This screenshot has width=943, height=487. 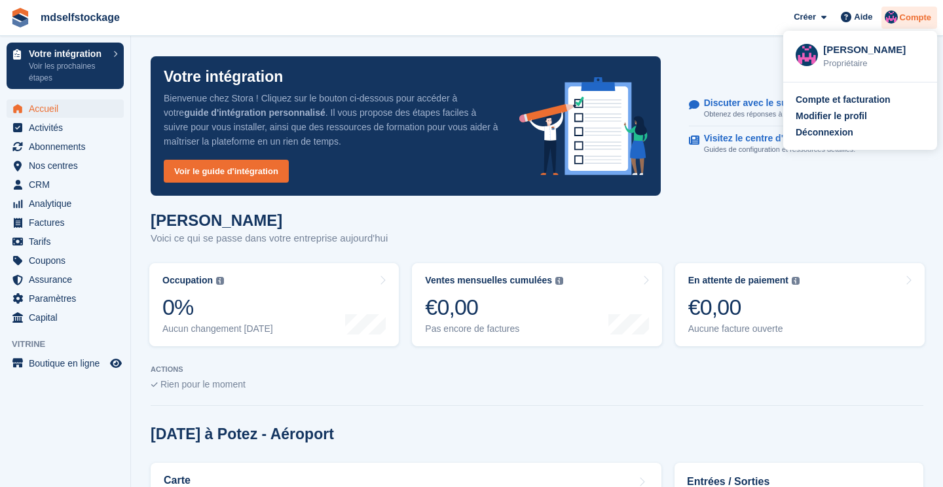 What do you see at coordinates (20, 18) in the screenshot?
I see `img: stora-icon-8386f47178a22dfd0bd8f6a31ec36ba5ce8667c1dd55bd0f319d3a0aa187defe.svg` at bounding box center [20, 18].